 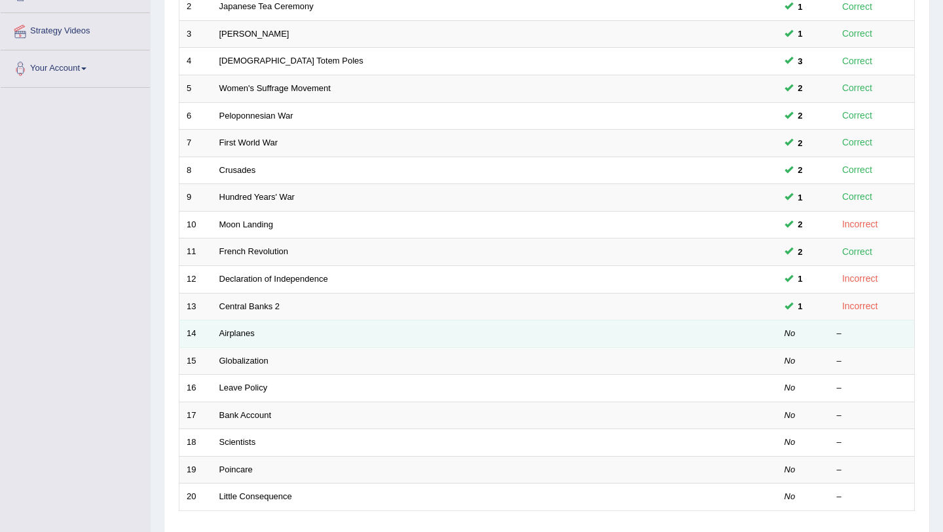 What do you see at coordinates (196, 62) in the screenshot?
I see `td: 4` at bounding box center [196, 62].